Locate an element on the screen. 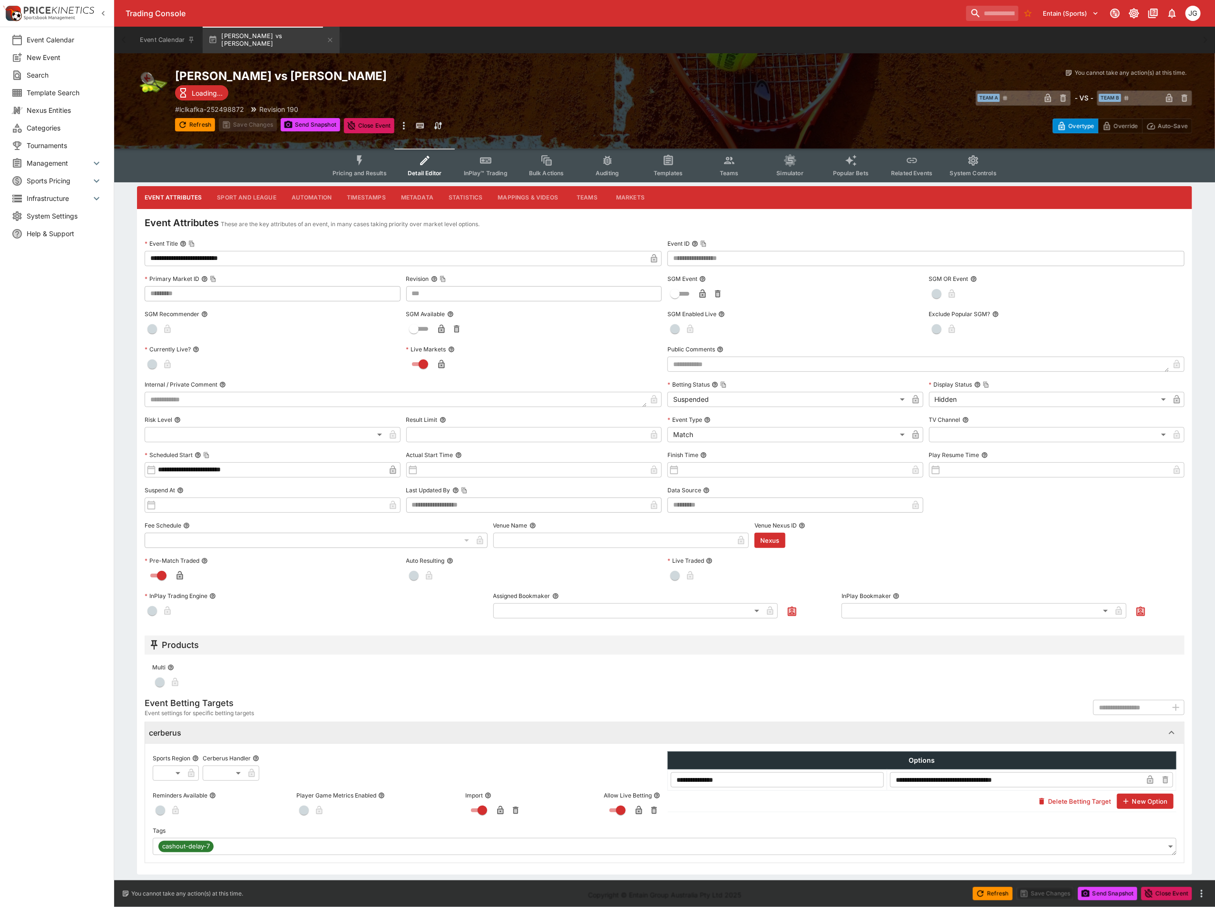 The image size is (1215, 907). button: Override is located at coordinates (1120, 126).